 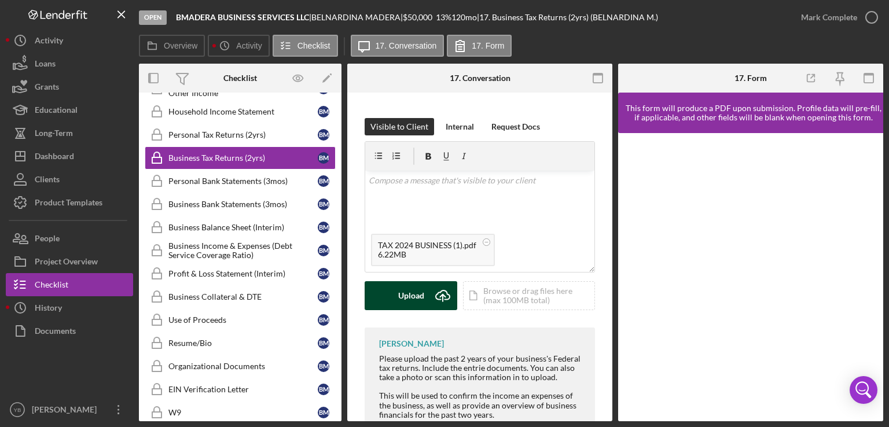 I want to click on div: Project Overview, so click(x=66, y=263).